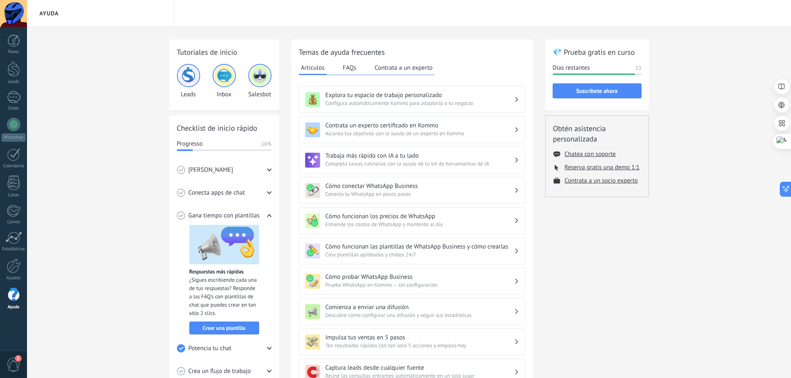 The width and height of the screenshot is (791, 378). What do you see at coordinates (597, 134) in the screenshot?
I see `h2: Obtén asistencia personalizada` at bounding box center [597, 134].